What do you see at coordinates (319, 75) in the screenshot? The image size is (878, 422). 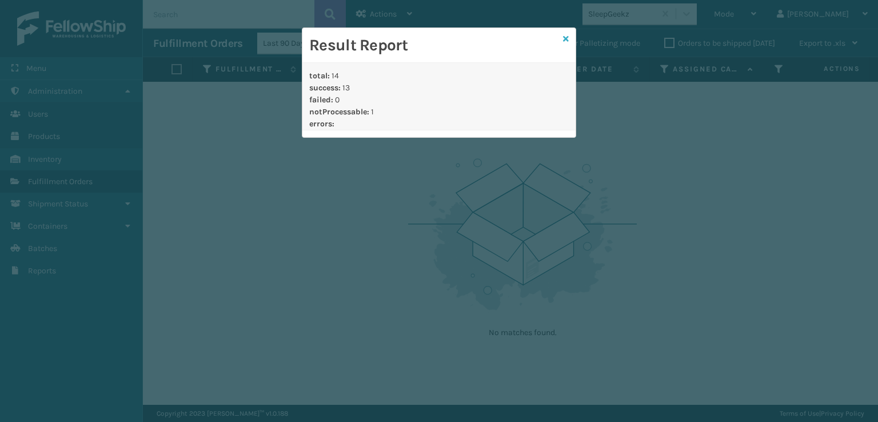 I see `strong: total :` at bounding box center [319, 75].